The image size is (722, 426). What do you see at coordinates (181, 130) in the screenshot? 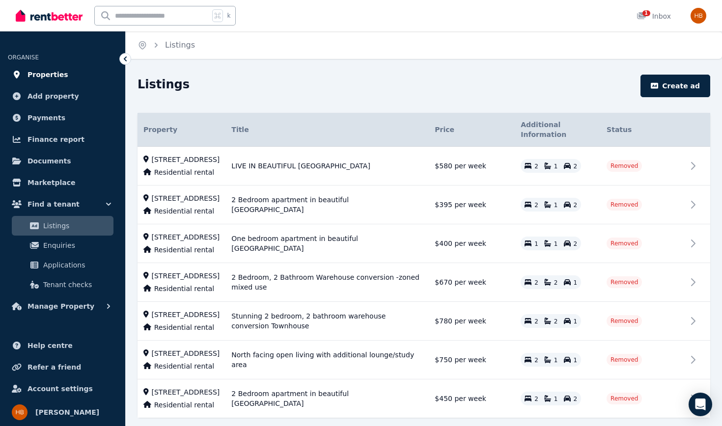
I see `th: Property` at bounding box center [181, 130].